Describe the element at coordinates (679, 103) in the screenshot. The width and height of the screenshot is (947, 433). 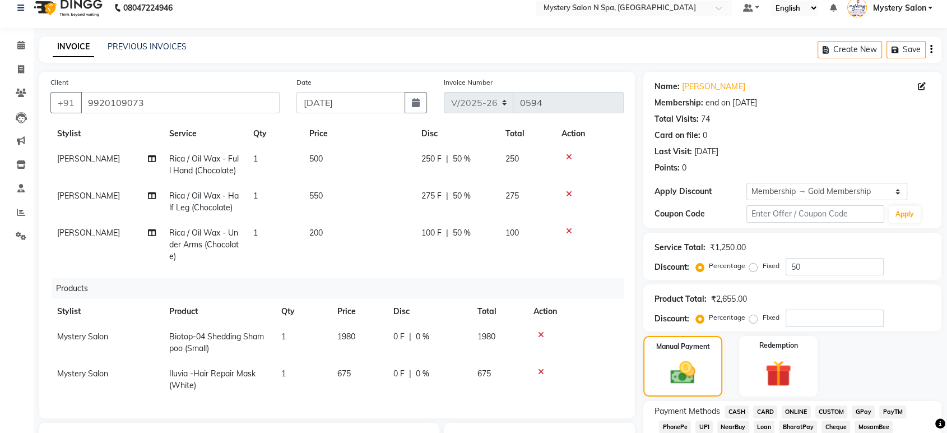
I see `div: Membership:` at that location.